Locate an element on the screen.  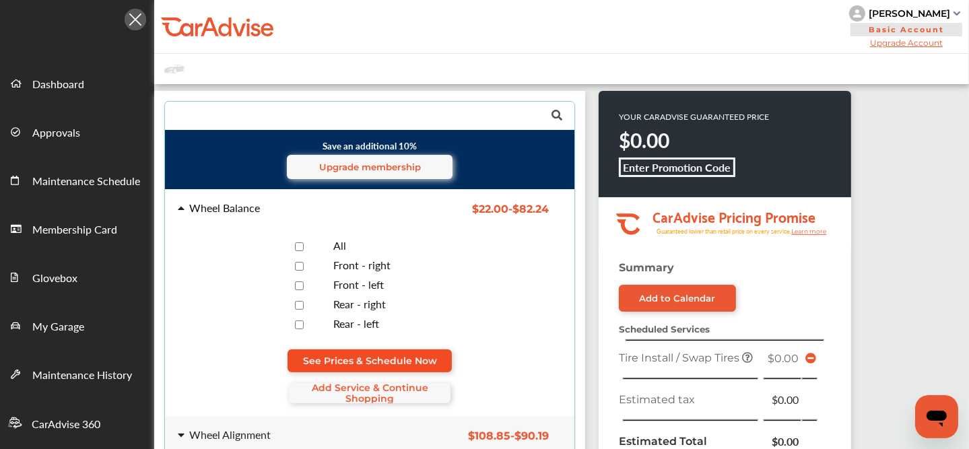
span: Rear - right is located at coordinates (360, 304).